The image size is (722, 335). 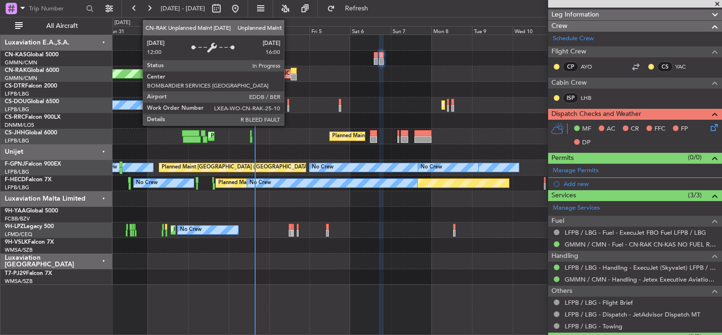 What do you see at coordinates (32, 70) in the screenshot?
I see `a: CN-RAKGlobal 6000` at bounding box center [32, 70].